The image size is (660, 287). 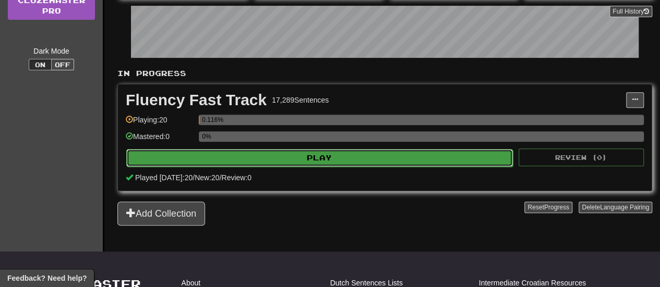 What do you see at coordinates (160, 140) in the screenshot?
I see `div: Mastered: 0` at bounding box center [160, 140].